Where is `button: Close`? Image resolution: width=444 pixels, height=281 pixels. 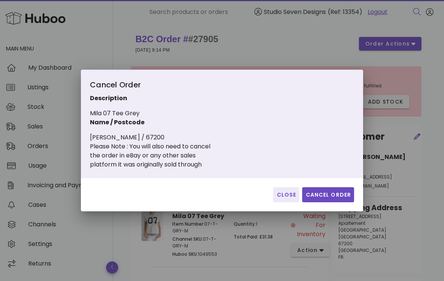
button: Close is located at coordinates (286, 195).